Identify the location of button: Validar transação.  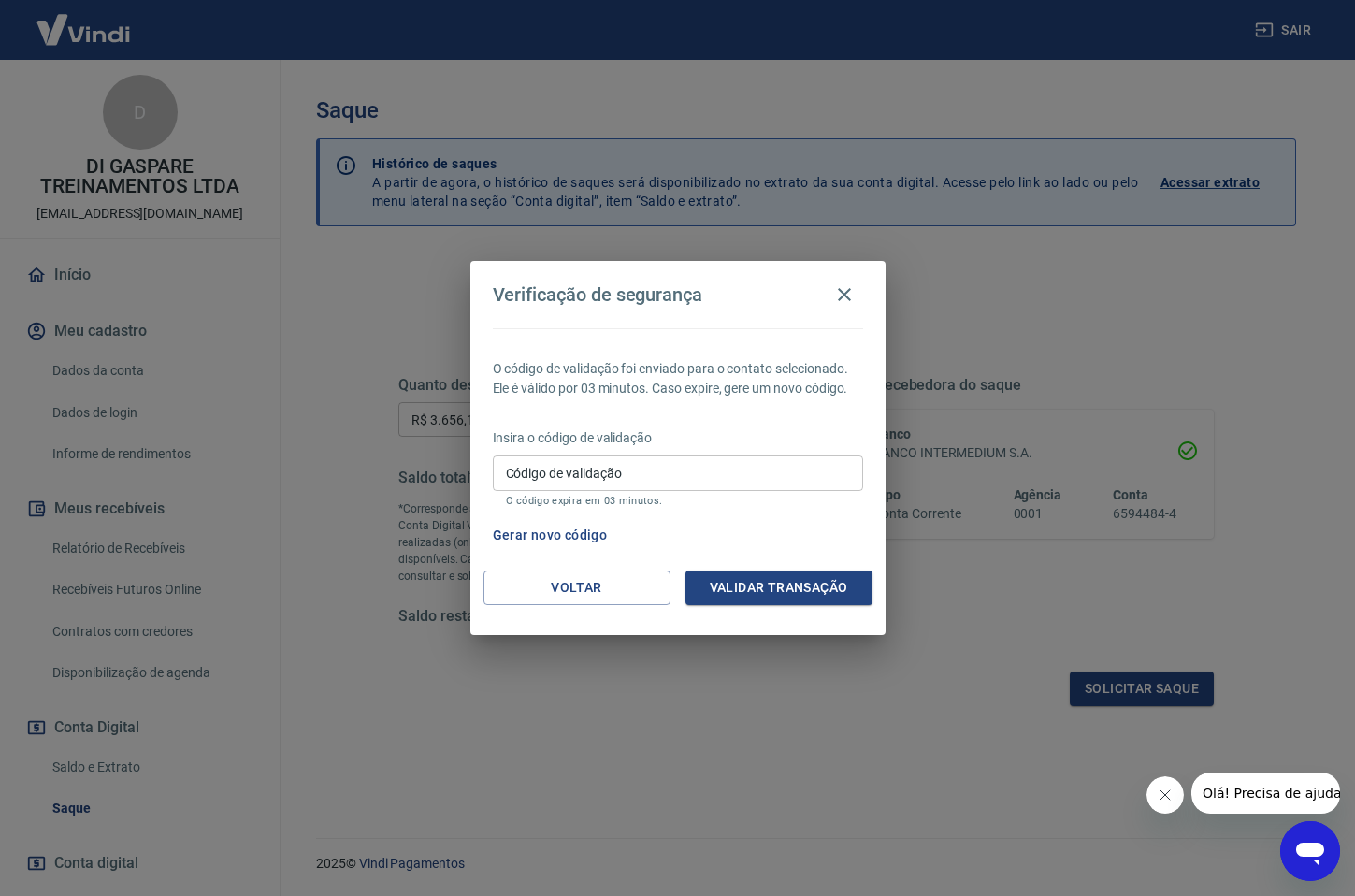
(779, 587).